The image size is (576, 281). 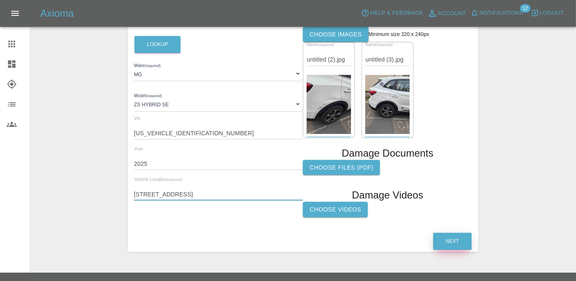 I want to click on span: Help & Feedback, so click(x=396, y=13).